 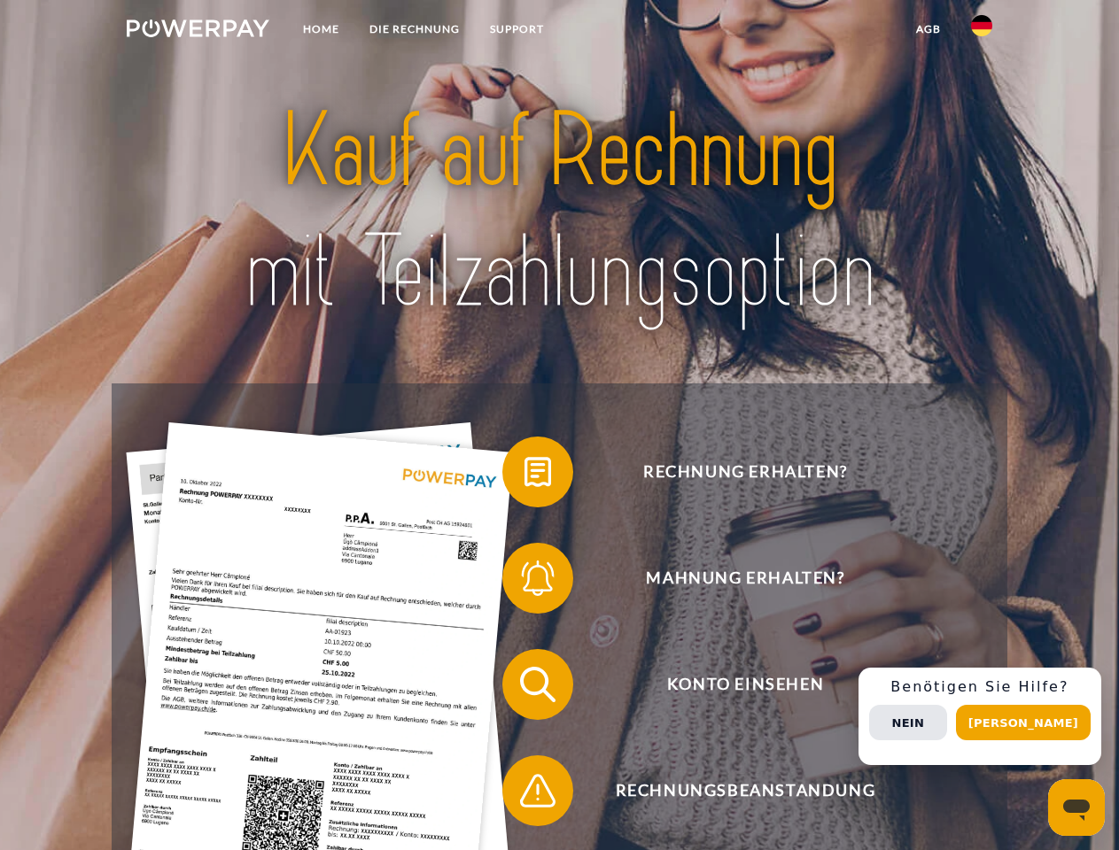 What do you see at coordinates (981, 26) in the screenshot?
I see `img: de` at bounding box center [981, 26].